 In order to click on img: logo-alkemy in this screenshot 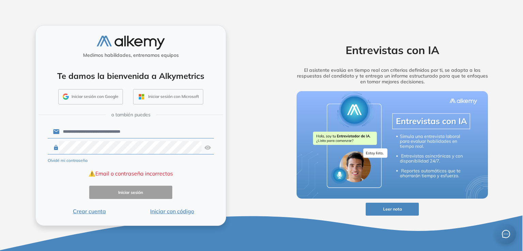, I will do `click(131, 43)`.